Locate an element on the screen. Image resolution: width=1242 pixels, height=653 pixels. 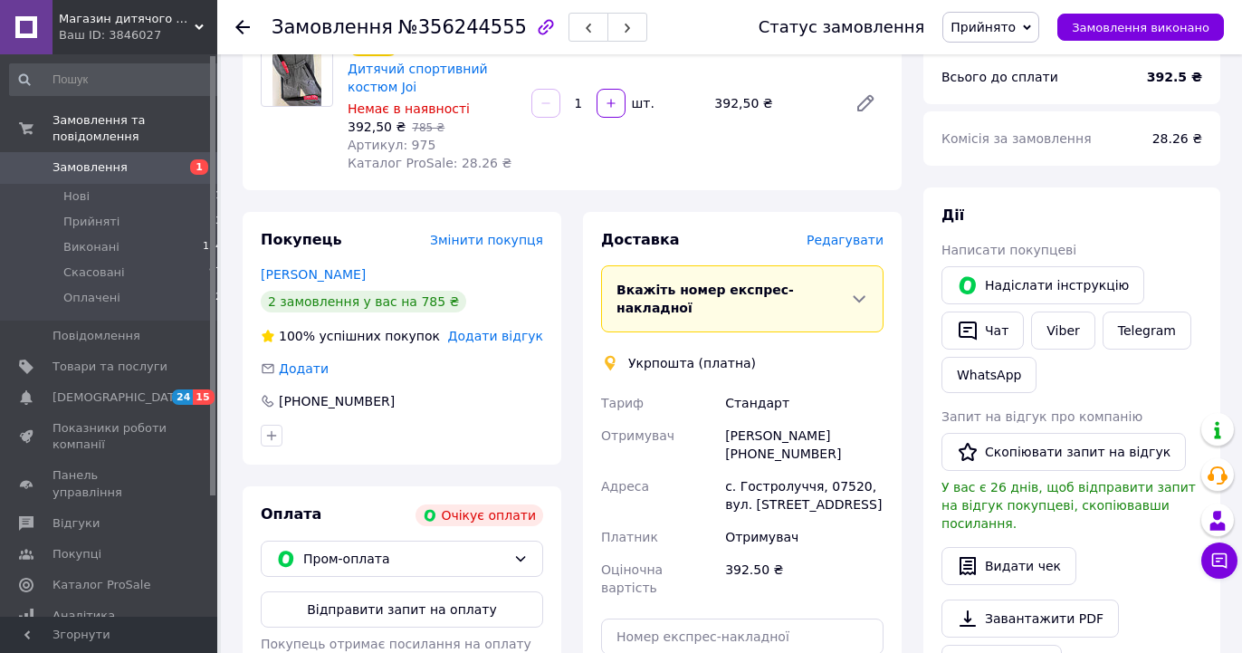
a: WhatsApp is located at coordinates (988, 375).